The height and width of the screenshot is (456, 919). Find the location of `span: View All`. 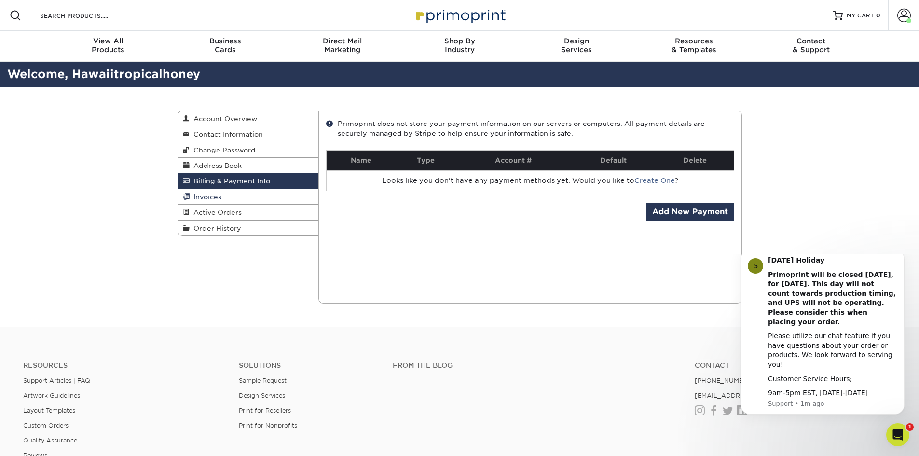

span: View All is located at coordinates (108, 41).